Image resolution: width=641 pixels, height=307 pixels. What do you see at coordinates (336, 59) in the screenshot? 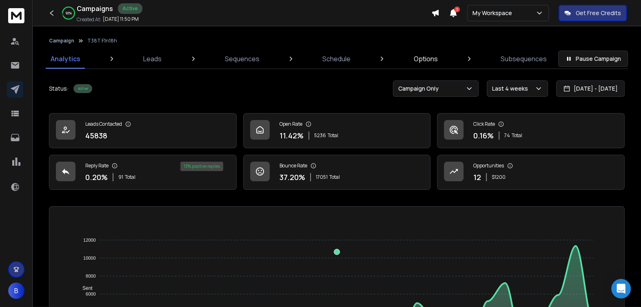
I see `a: Schedule` at bounding box center [336, 59].